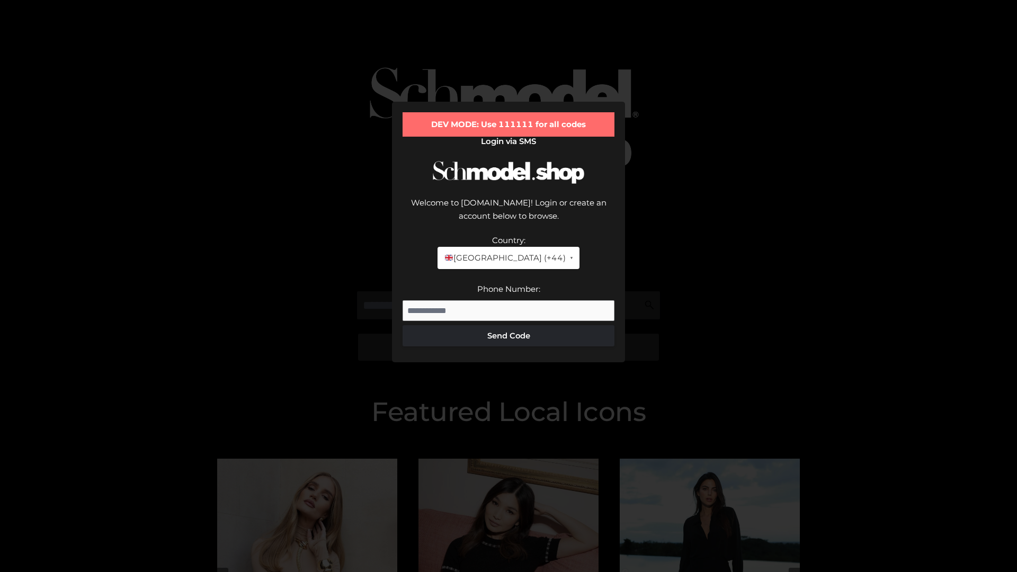 This screenshot has height=572, width=1017. I want to click on div: DEV MODE: Use 111111 for all codes, so click(508, 124).